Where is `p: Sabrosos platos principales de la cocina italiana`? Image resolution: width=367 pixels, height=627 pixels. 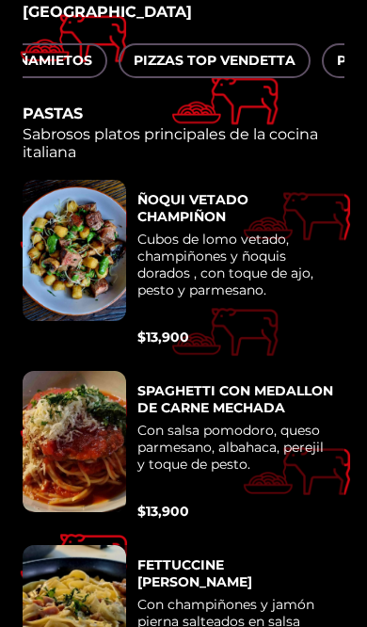 p: Sabrosos platos principales de la cocina italiana is located at coordinates (183, 143).